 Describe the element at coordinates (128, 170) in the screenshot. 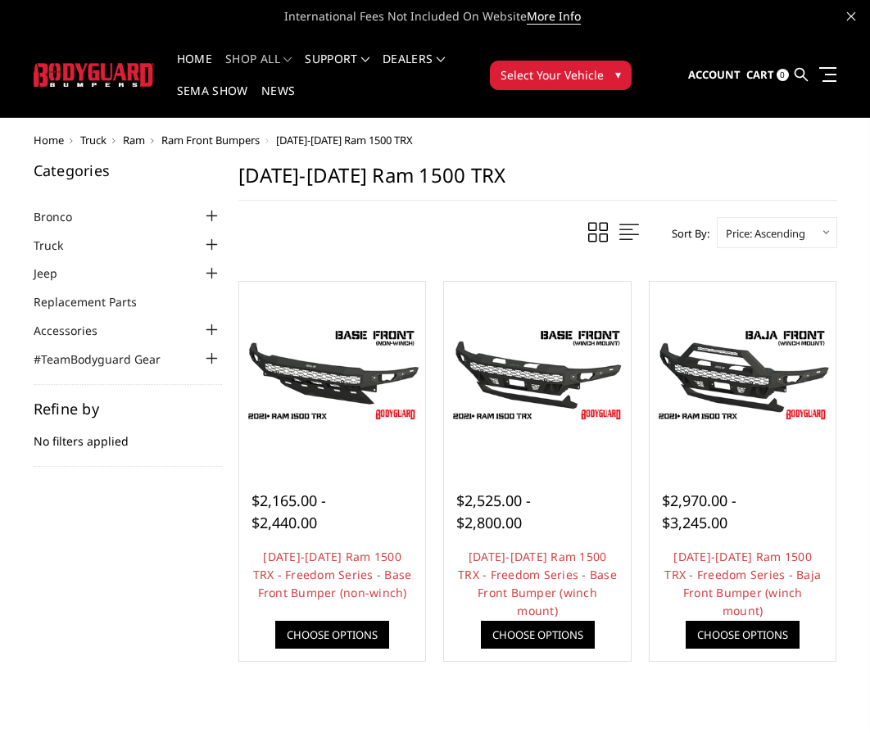

I see `h5: Categories` at that location.